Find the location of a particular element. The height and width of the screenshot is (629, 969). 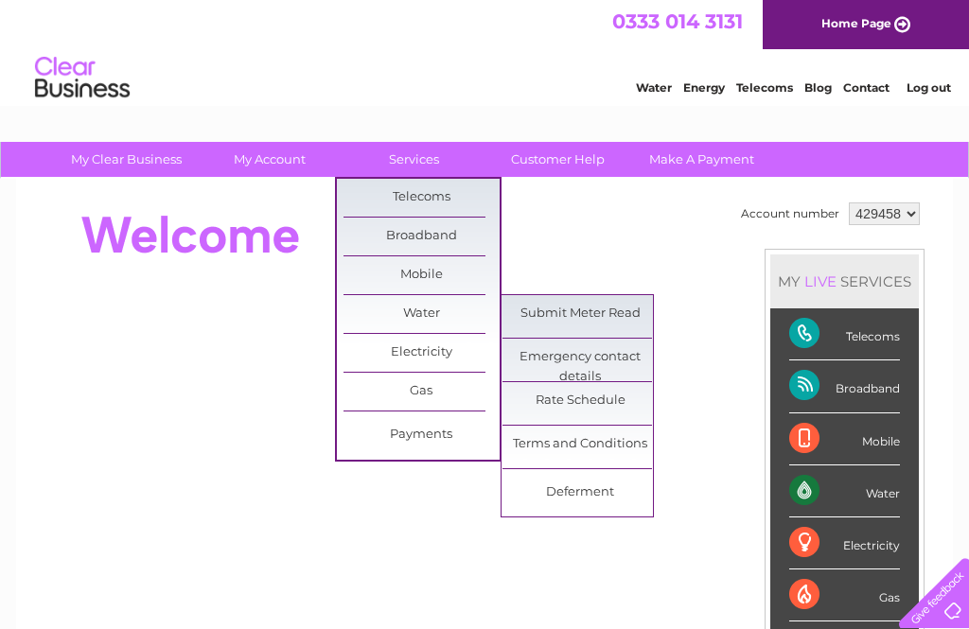

a: Submit Meter Read is located at coordinates (580, 314).